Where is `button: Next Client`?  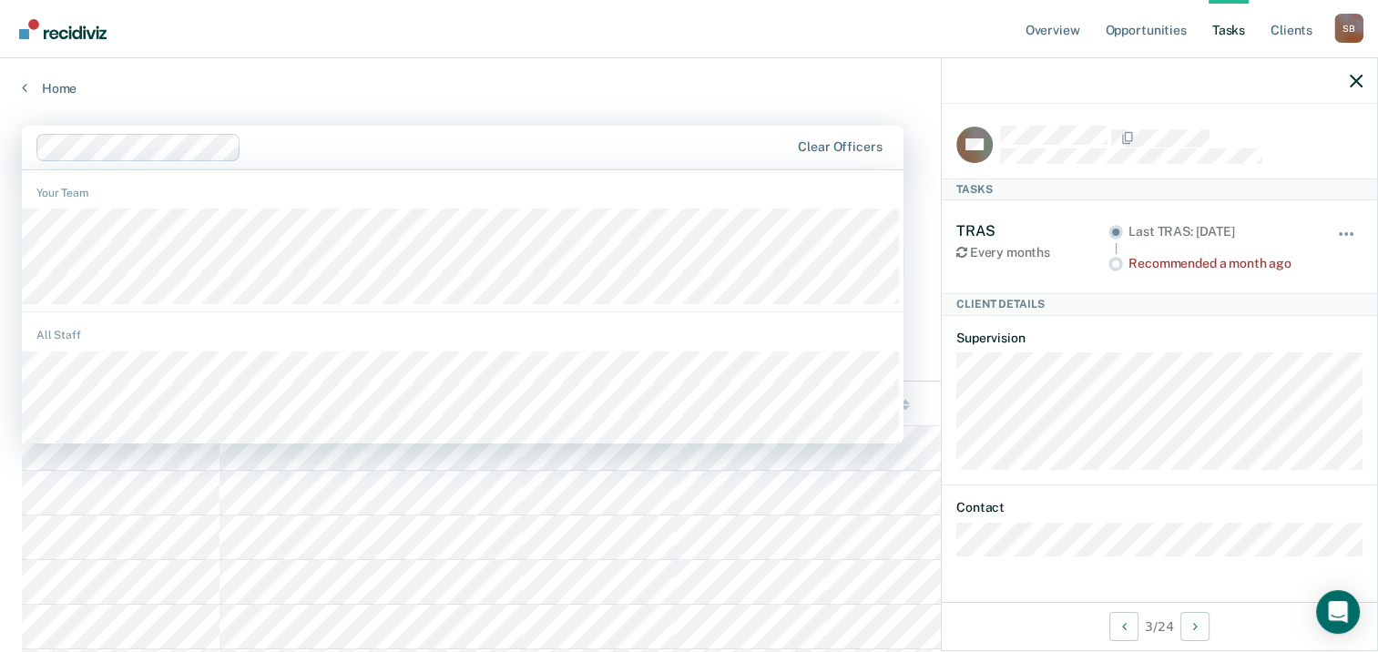 button: Next Client is located at coordinates (1195, 626).